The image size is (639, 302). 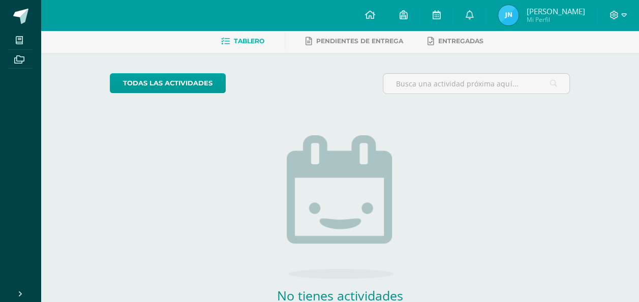 What do you see at coordinates (355, 41) in the screenshot?
I see `a: Pendientes de entrega` at bounding box center [355, 41].